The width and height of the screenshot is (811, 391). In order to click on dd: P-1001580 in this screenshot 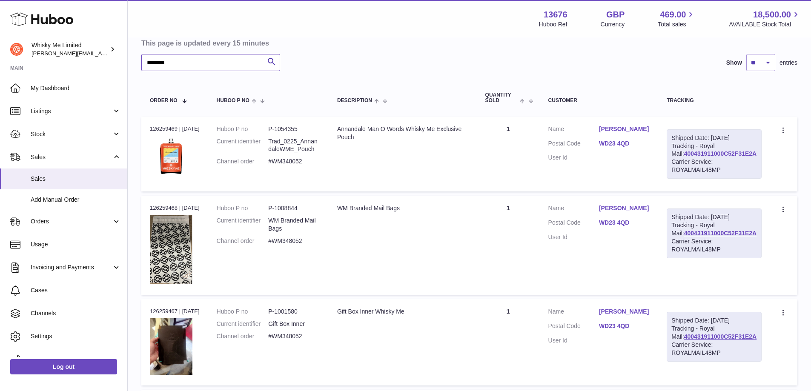, I will do `click(294, 312)`.